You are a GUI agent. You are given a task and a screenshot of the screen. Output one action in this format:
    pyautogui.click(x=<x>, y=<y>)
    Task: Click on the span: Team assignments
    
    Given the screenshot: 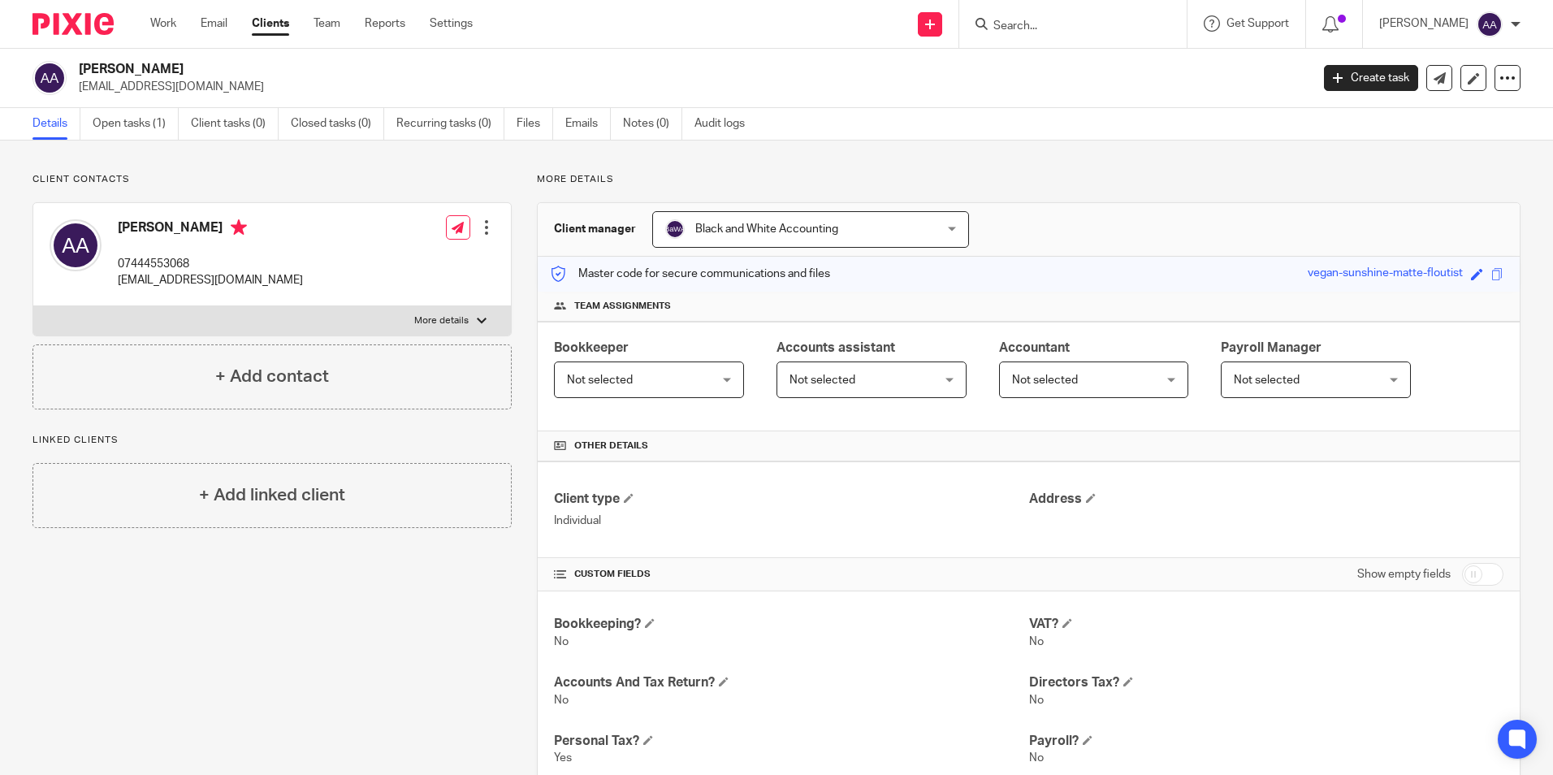 What is the action you would take?
    pyautogui.click(x=622, y=306)
    